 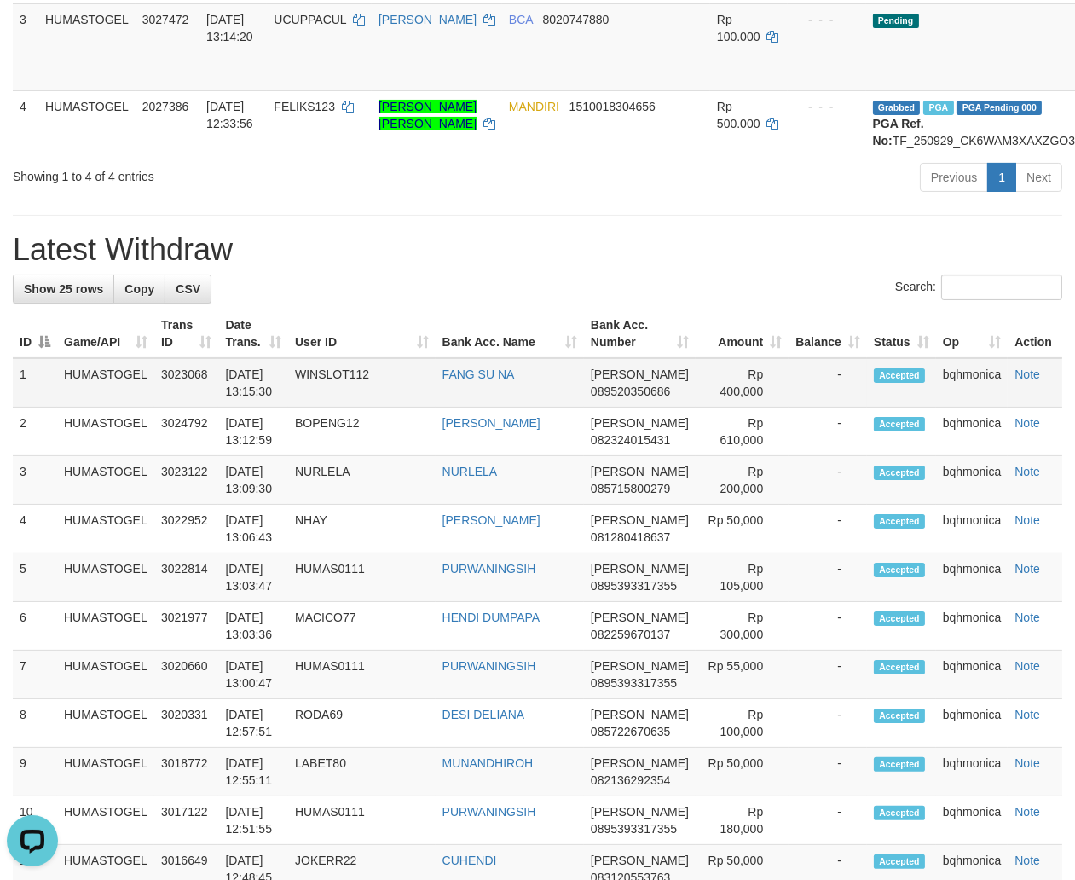 What do you see at coordinates (186, 529) in the screenshot?
I see `td: 3022952` at bounding box center [186, 529].